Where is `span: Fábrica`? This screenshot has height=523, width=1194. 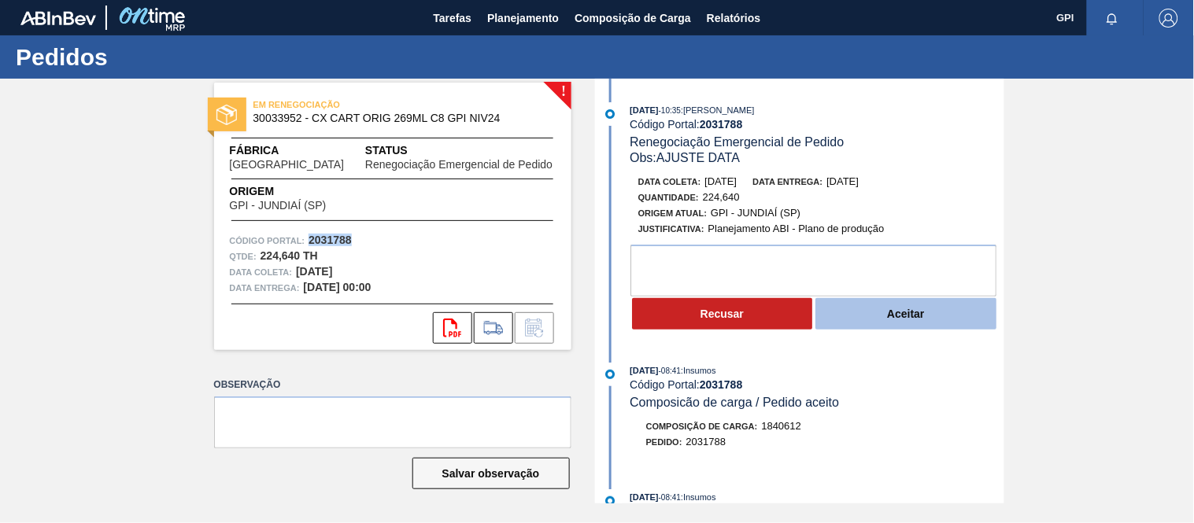 span: Fábrica is located at coordinates (298, 150).